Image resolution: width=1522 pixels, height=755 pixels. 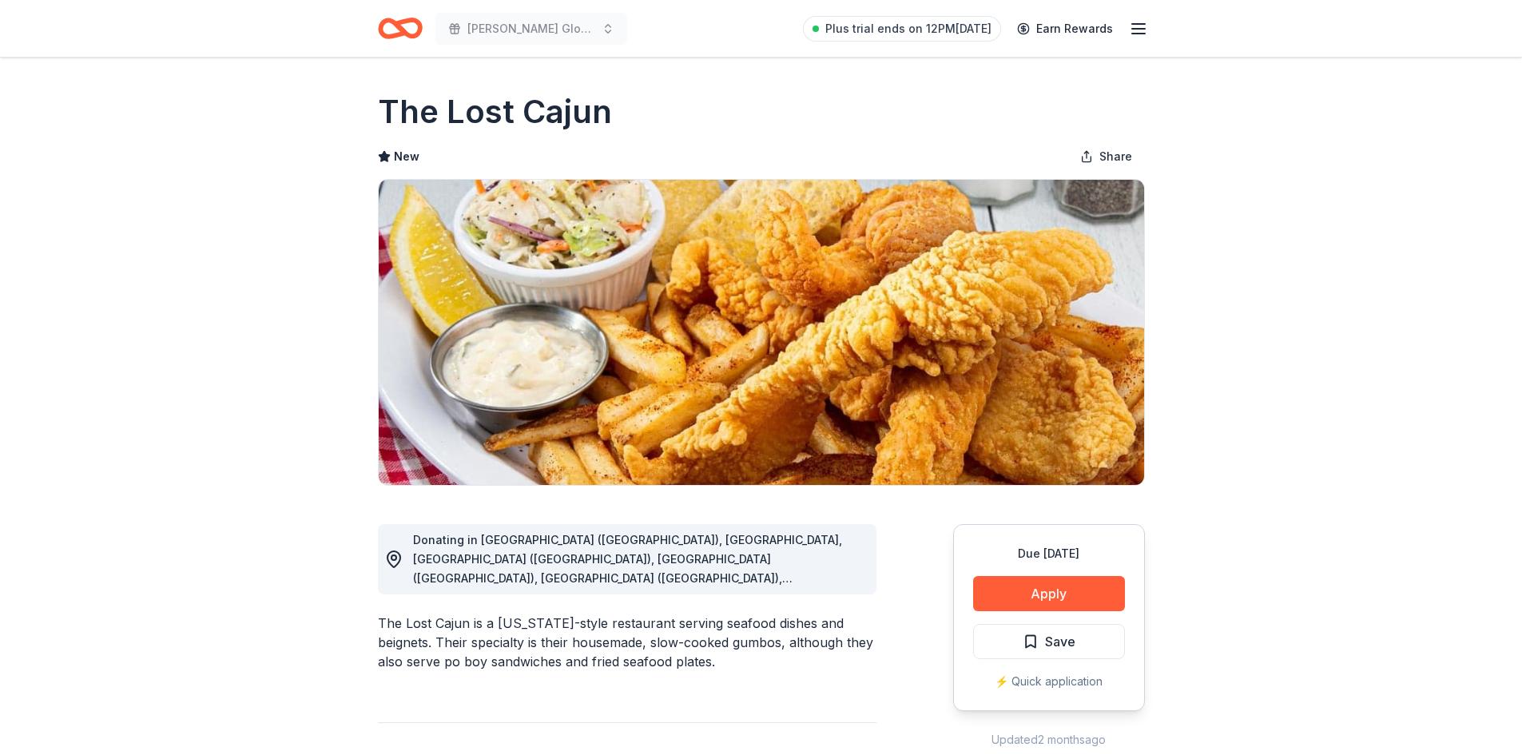 I want to click on h1: The Lost Cajun, so click(x=495, y=112).